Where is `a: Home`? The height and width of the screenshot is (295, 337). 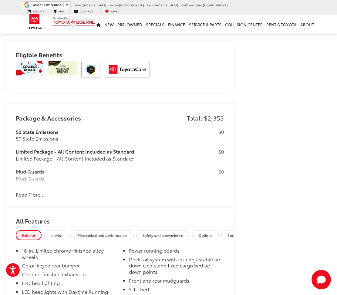
a: Home is located at coordinates (98, 25).